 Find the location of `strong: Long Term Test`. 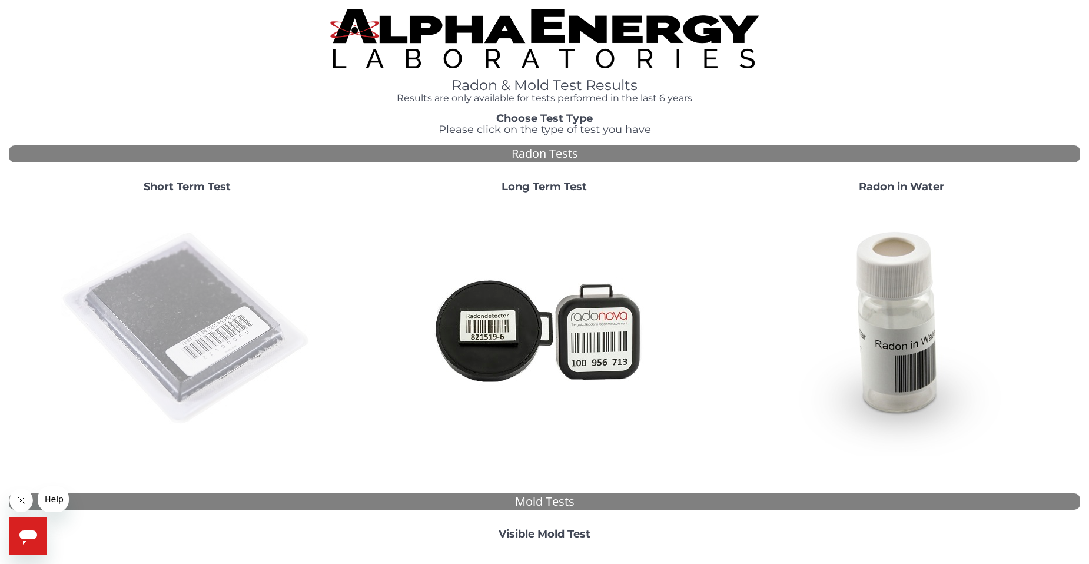

strong: Long Term Test is located at coordinates (544, 187).